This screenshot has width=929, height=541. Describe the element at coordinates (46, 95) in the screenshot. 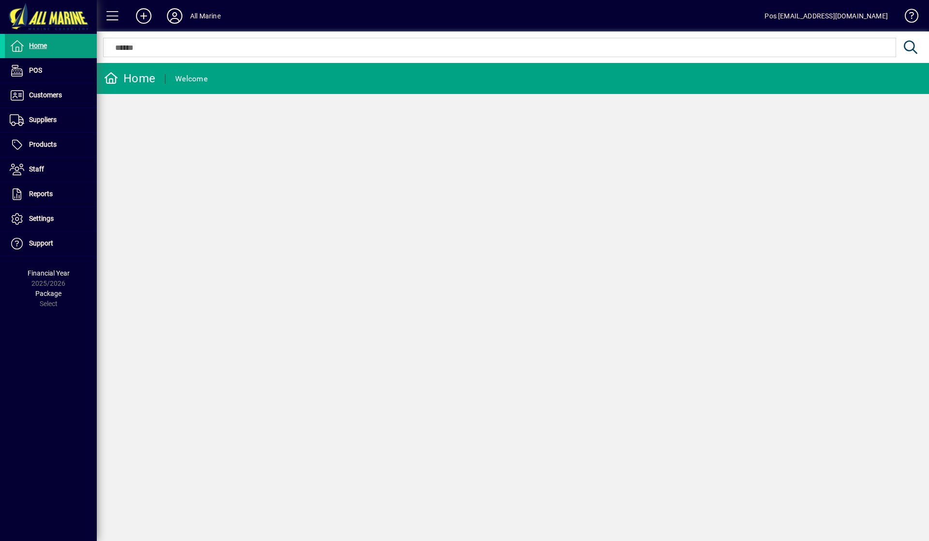

I see `span: Customers` at that location.